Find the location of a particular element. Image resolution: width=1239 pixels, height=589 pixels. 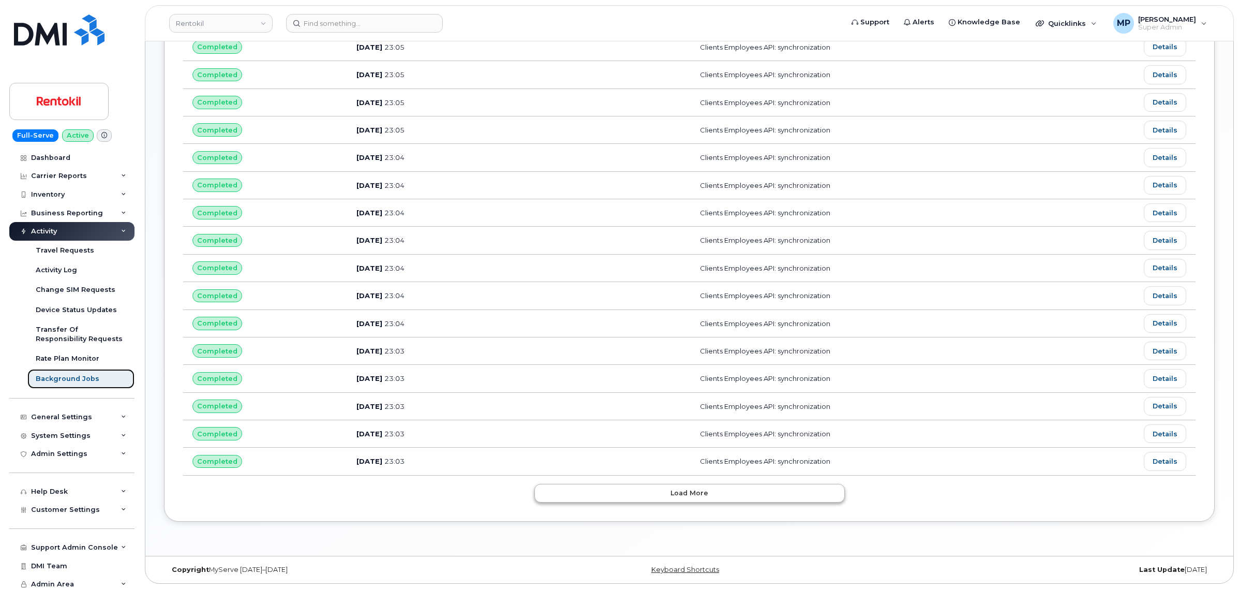

a: Keyboard Shortcuts is located at coordinates (685, 569).